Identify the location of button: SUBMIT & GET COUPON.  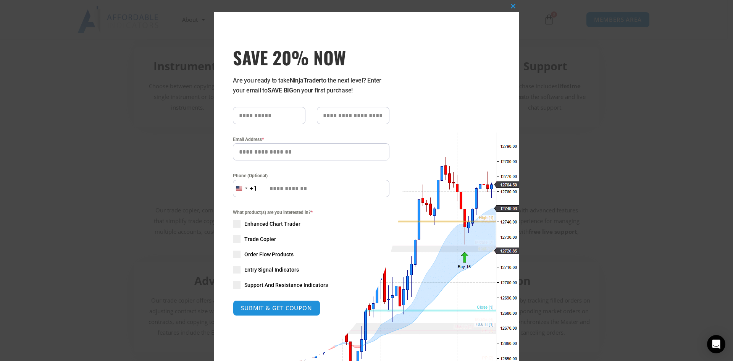
(276, 307).